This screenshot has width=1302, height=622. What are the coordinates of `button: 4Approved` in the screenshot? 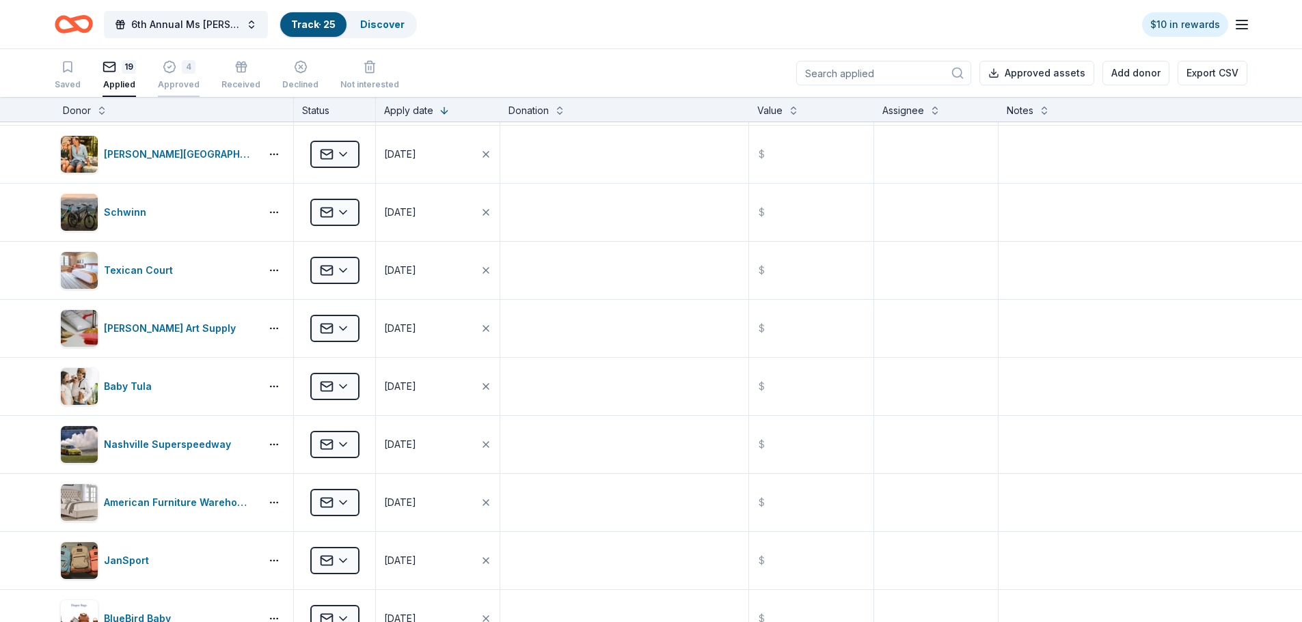 It's located at (178, 76).